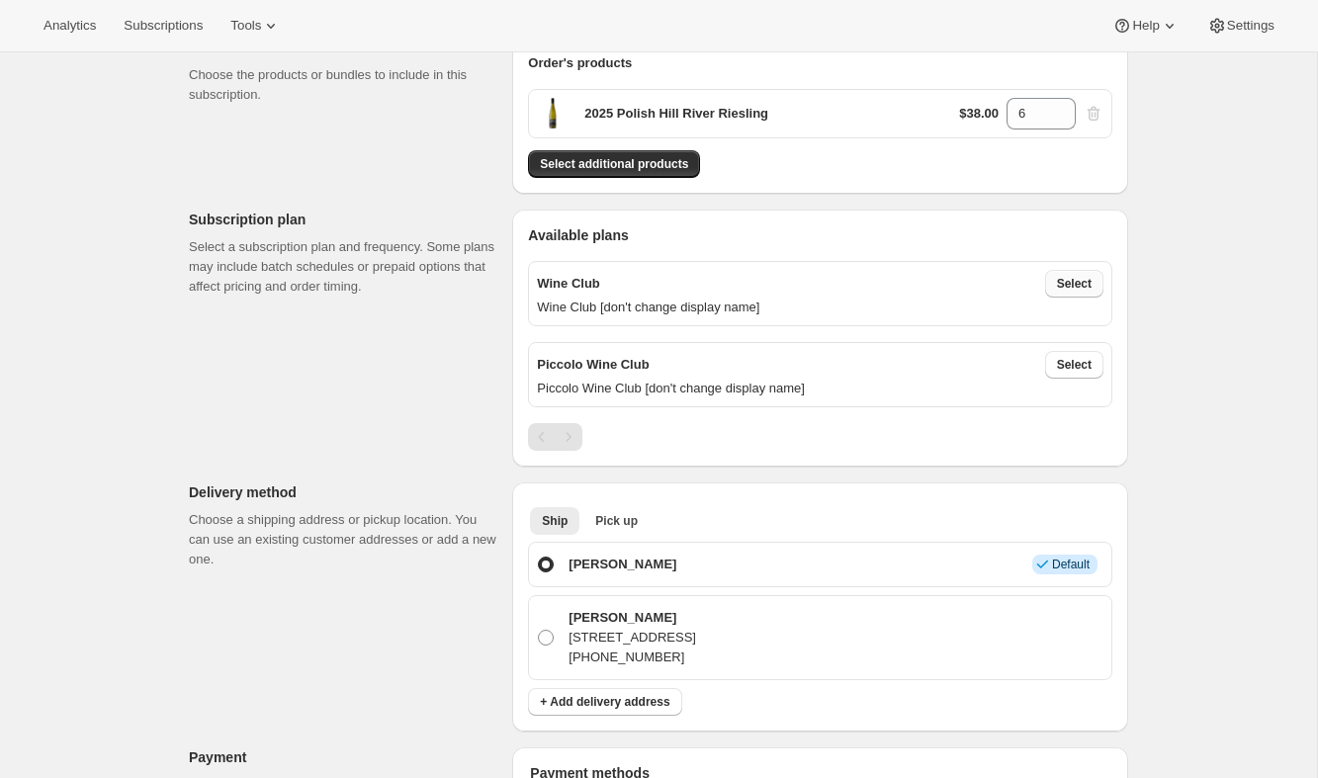  Describe the element at coordinates (614, 164) in the screenshot. I see `span: Select additional products` at that location.